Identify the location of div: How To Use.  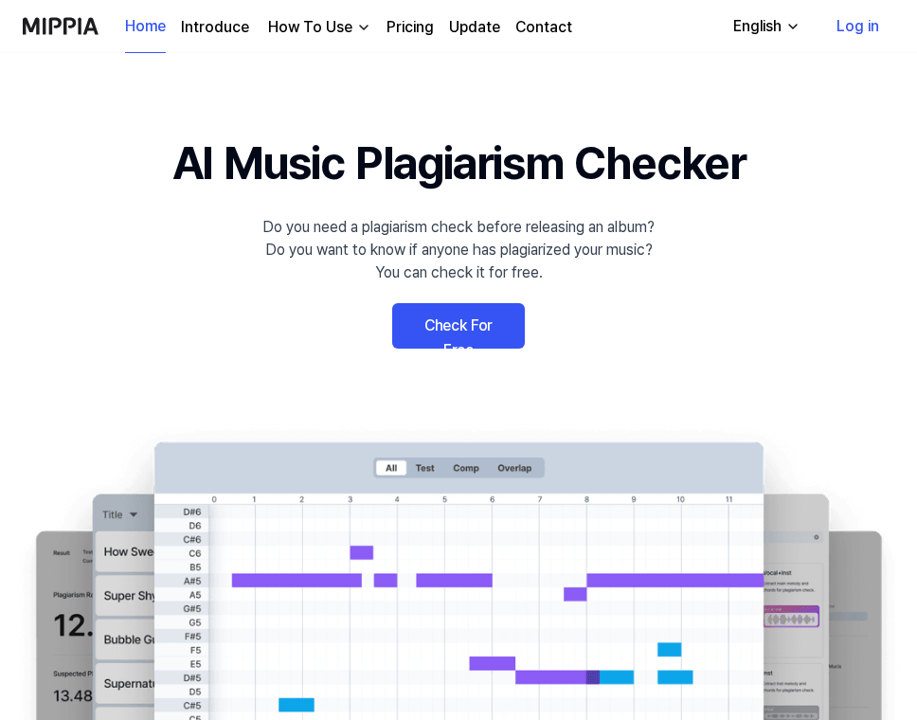
(310, 27).